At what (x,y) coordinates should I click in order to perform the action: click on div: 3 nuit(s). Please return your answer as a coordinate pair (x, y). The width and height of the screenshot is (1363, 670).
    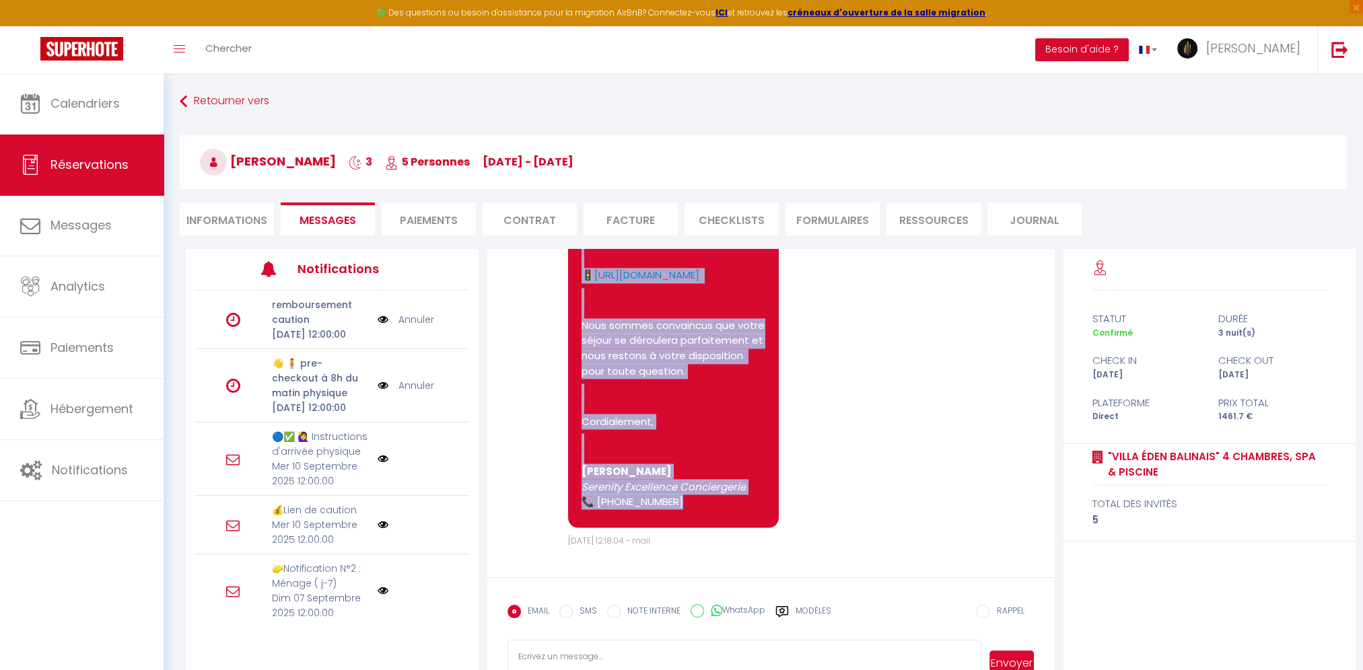
    Looking at the image, I should click on (1272, 333).